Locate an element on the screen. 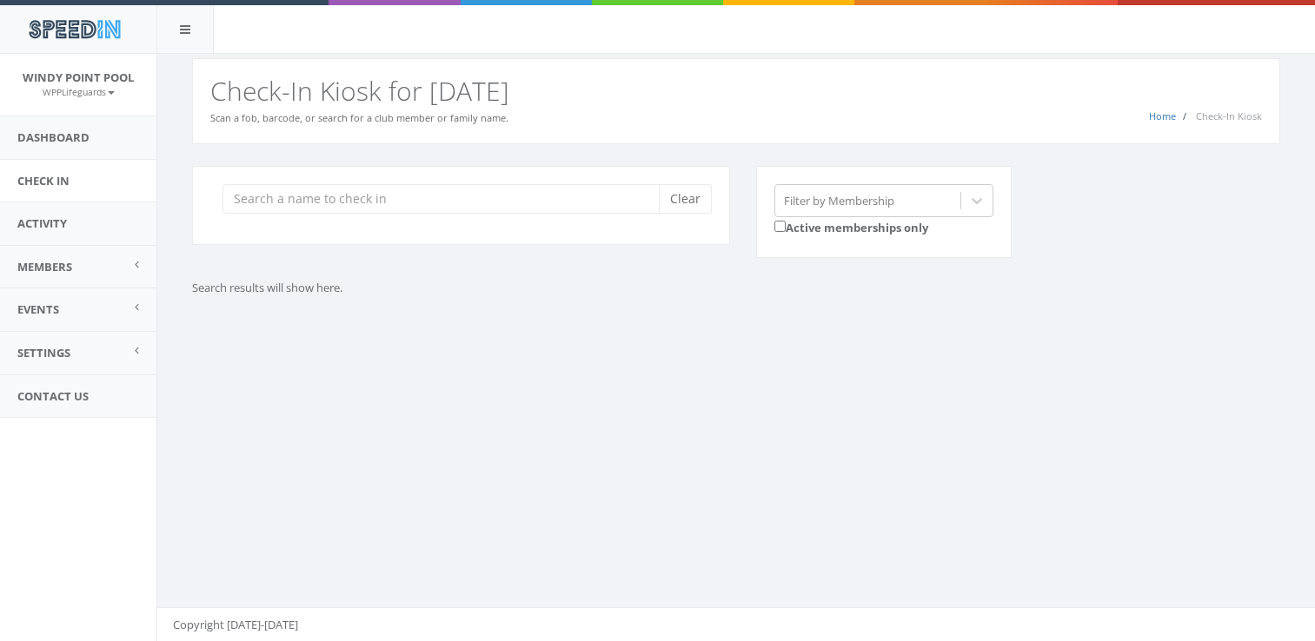 This screenshot has height=641, width=1315. div: Filter by Membership is located at coordinates (839, 200).